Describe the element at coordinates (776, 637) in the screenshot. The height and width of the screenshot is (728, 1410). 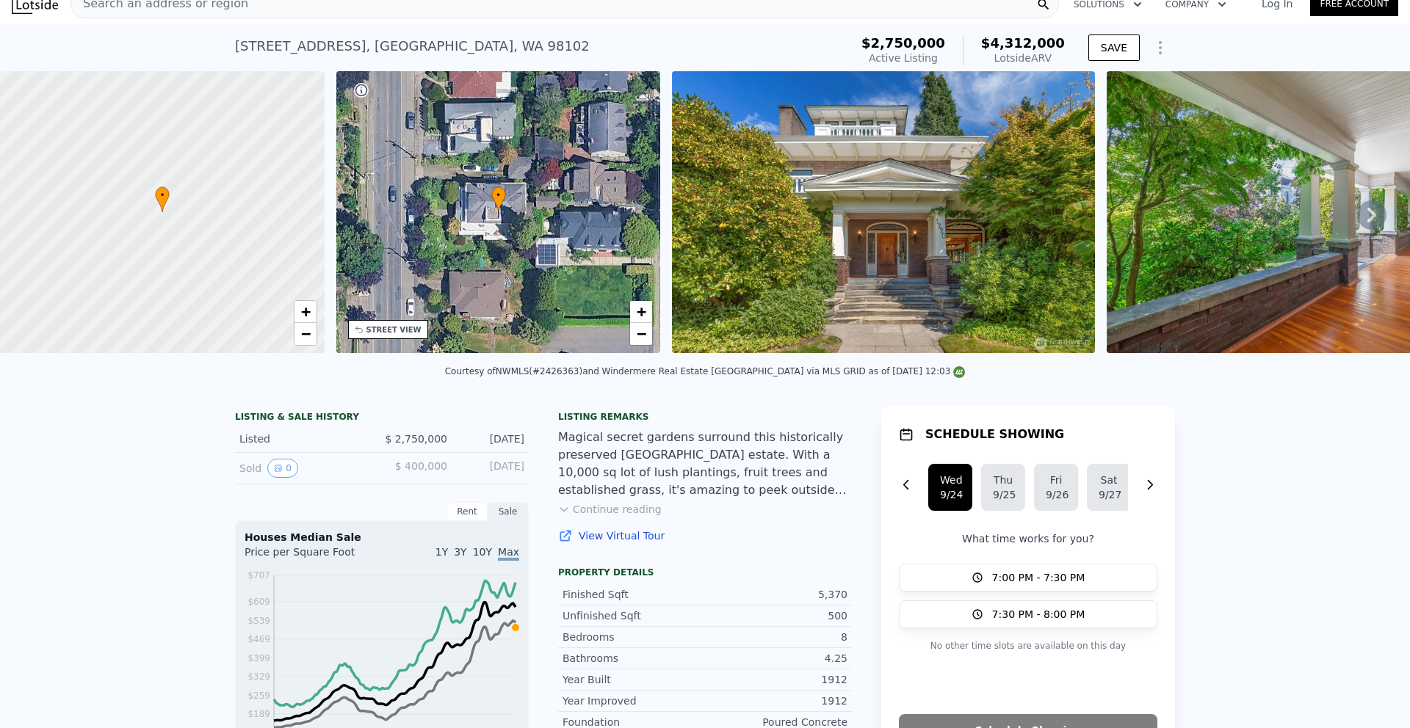
I see `div: 8` at that location.